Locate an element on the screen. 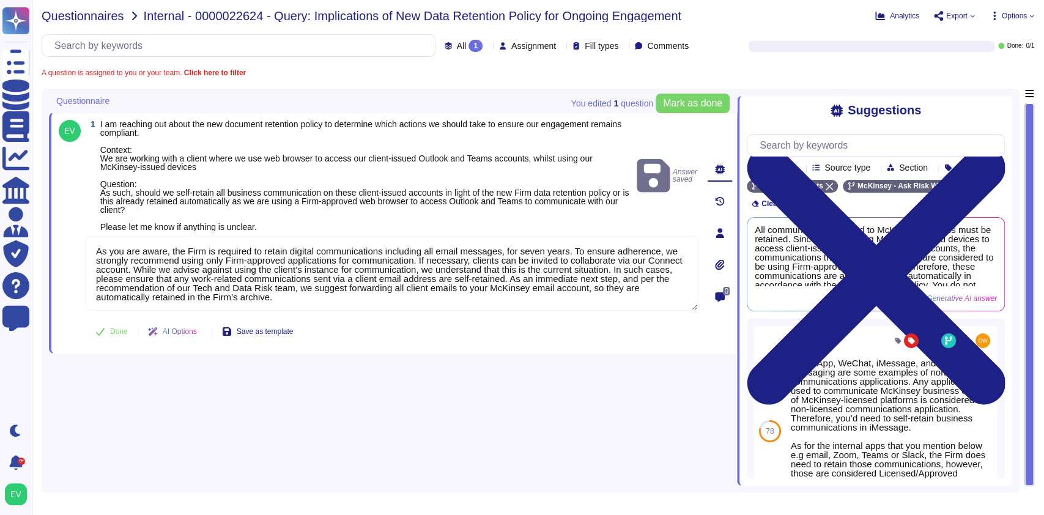  button: Save as template is located at coordinates (257, 331).